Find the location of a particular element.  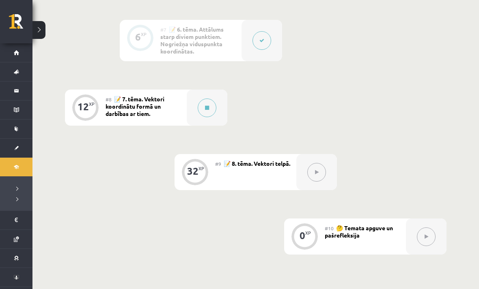

div: 6 is located at coordinates (138, 37).